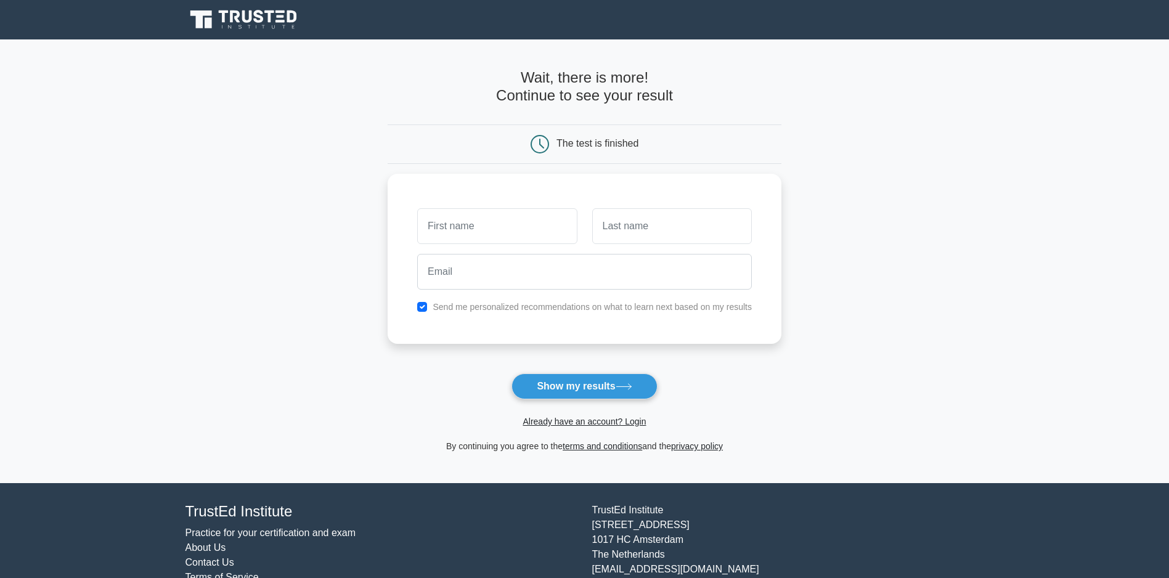  Describe the element at coordinates (270, 532) in the screenshot. I see `a: Practice for your certification and exam` at that location.